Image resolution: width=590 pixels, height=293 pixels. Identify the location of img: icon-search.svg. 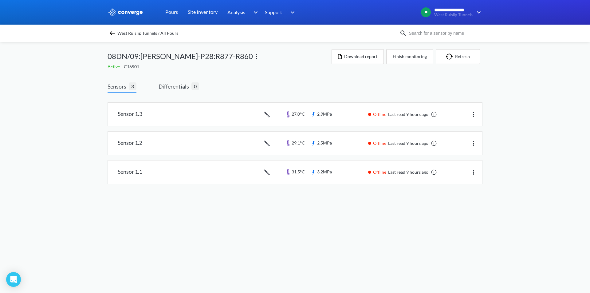
(403, 33).